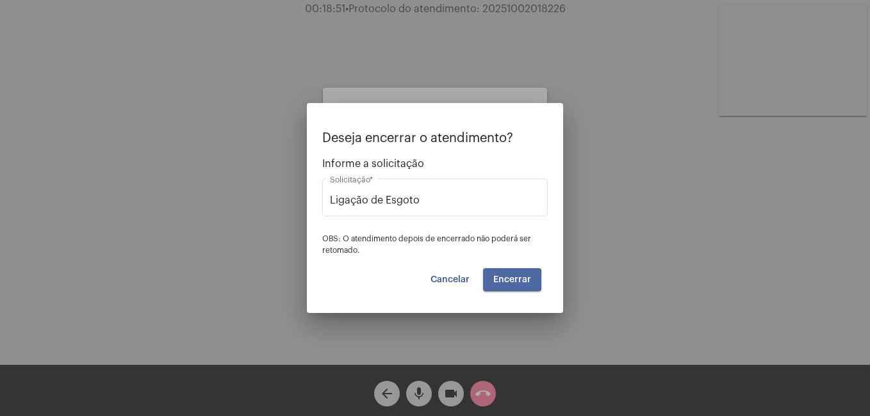 The image size is (870, 416). I want to click on p: Deseja encerrar o atendimento?, so click(435, 138).